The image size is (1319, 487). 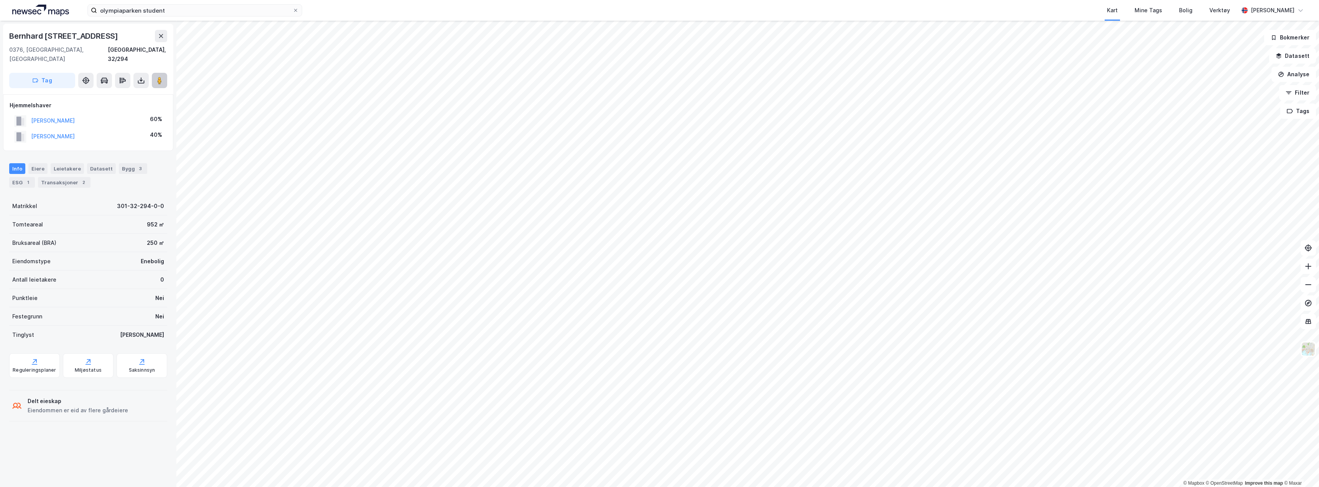 What do you see at coordinates (27, 317) in the screenshot?
I see `div: Festegrunn` at bounding box center [27, 317].